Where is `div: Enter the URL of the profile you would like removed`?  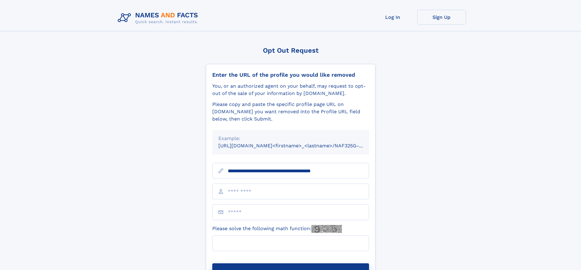 div: Enter the URL of the profile you would like removed is located at coordinates (291, 75).